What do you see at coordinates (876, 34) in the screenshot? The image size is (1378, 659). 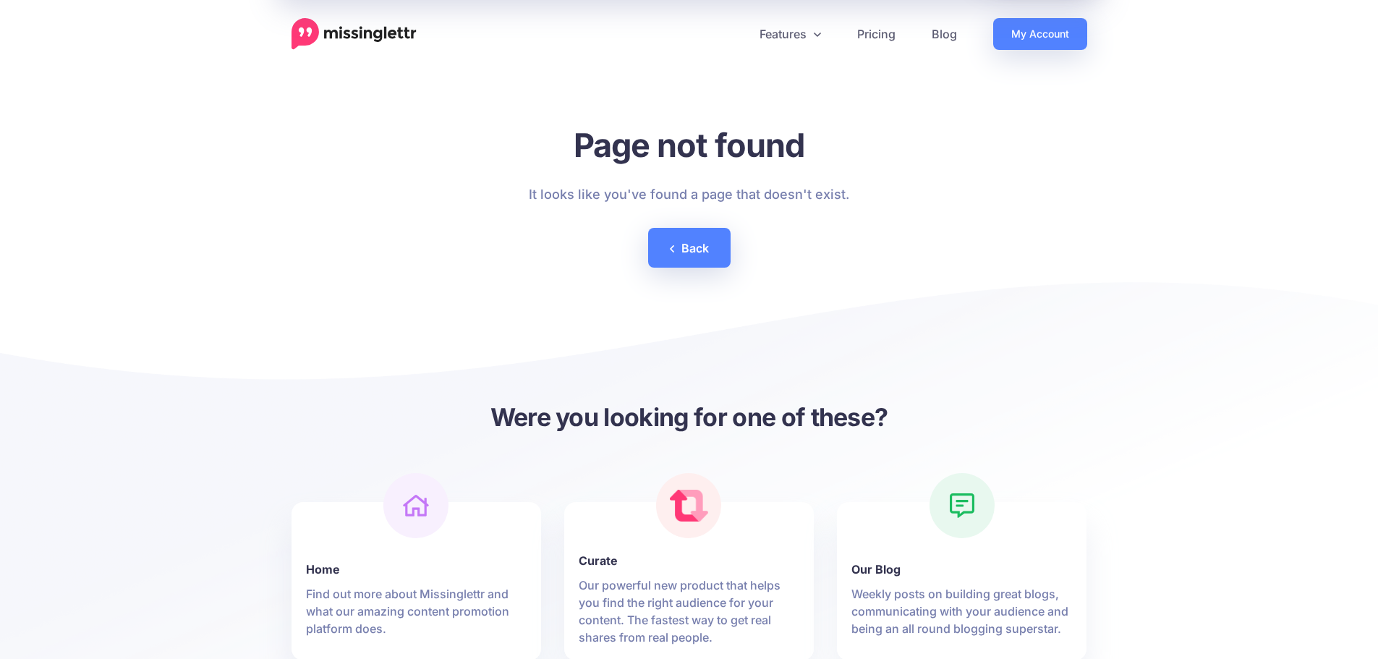 I see `a: Pricing` at bounding box center [876, 34].